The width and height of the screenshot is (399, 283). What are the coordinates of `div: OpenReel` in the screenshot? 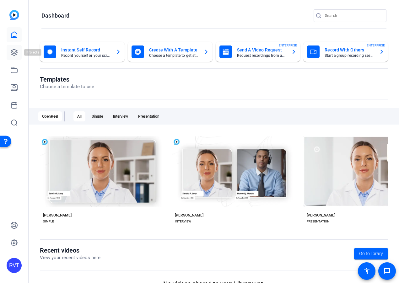 It's located at (50, 116).